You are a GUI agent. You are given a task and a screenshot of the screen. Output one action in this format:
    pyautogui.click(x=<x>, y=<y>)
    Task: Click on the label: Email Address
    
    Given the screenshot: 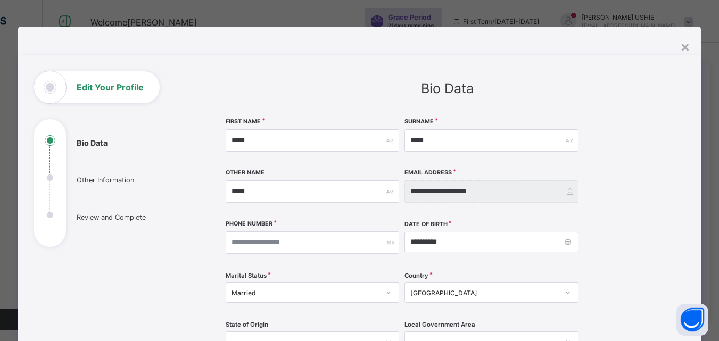 What is the action you would take?
    pyautogui.click(x=428, y=172)
    